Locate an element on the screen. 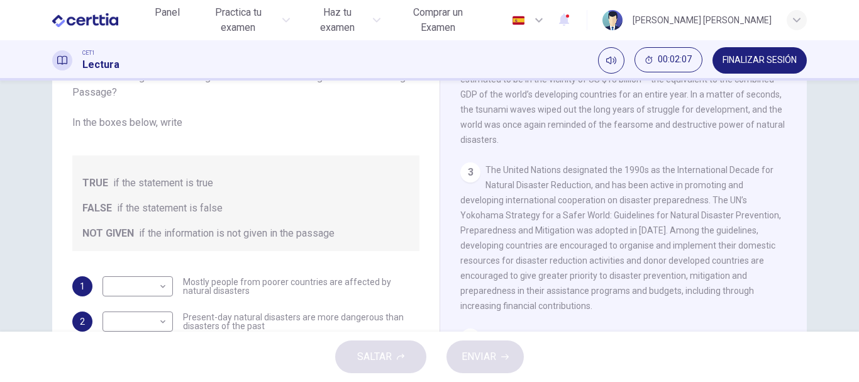 The height and width of the screenshot is (382, 859). span: Comprar un Examen is located at coordinates (438, 20).